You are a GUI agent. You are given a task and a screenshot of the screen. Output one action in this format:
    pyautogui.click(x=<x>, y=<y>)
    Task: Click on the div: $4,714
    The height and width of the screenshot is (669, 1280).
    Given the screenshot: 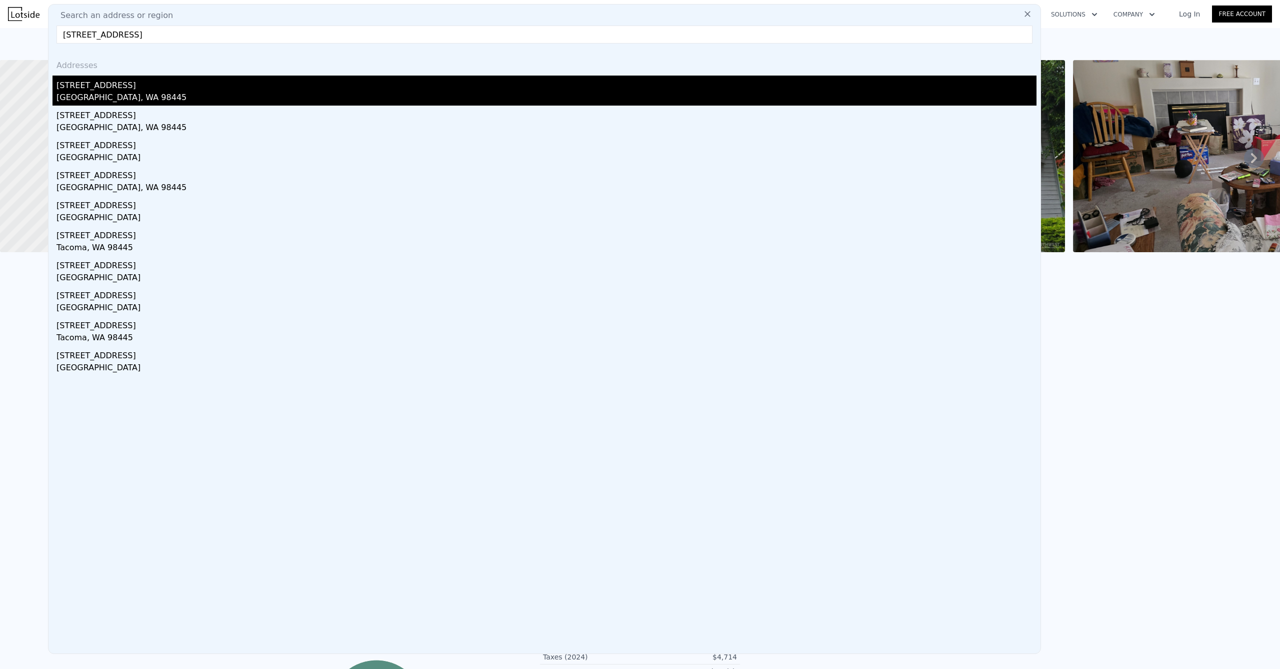 What is the action you would take?
    pyautogui.click(x=689, y=657)
    